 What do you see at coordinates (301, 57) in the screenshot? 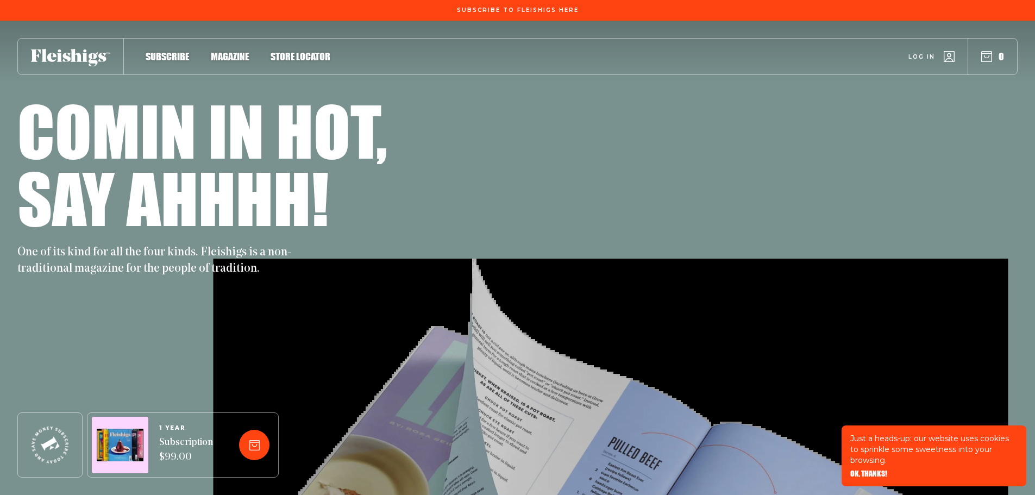
I see `span: Store locator` at bounding box center [301, 57].